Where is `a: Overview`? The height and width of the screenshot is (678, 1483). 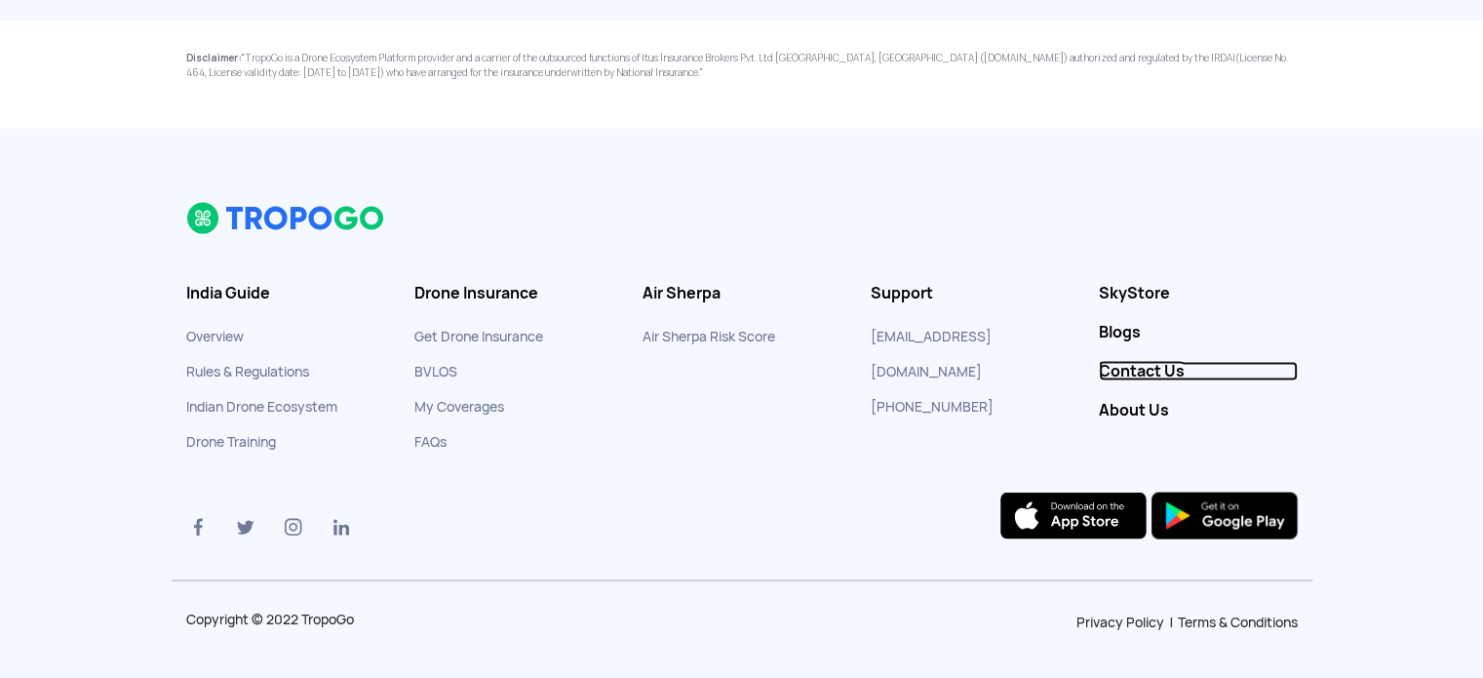 a: Overview is located at coordinates (215, 336).